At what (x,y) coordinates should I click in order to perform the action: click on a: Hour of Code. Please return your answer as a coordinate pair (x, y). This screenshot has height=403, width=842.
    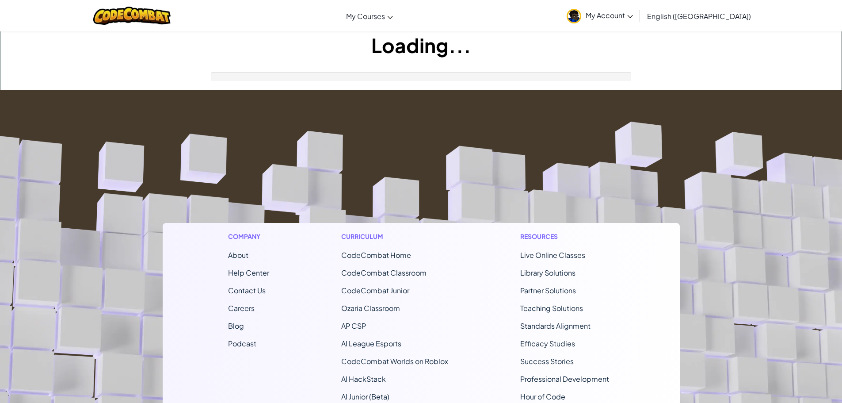
    Looking at the image, I should click on (543, 396).